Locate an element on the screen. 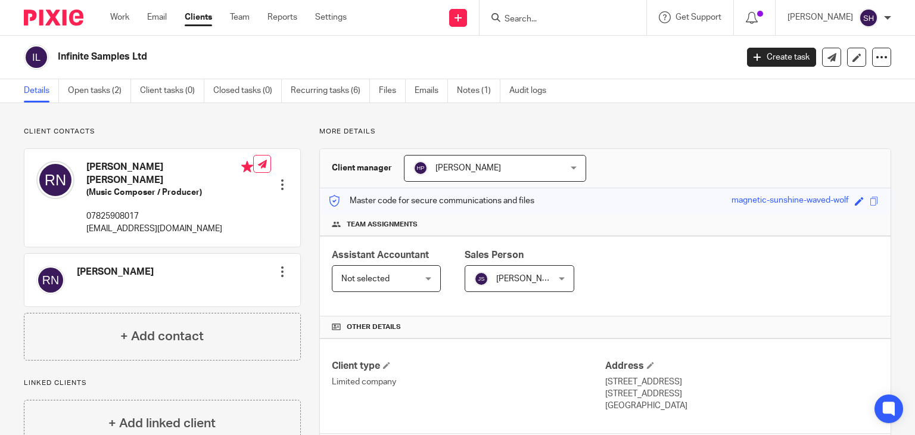 The width and height of the screenshot is (915, 435). a: Clients is located at coordinates (198, 17).